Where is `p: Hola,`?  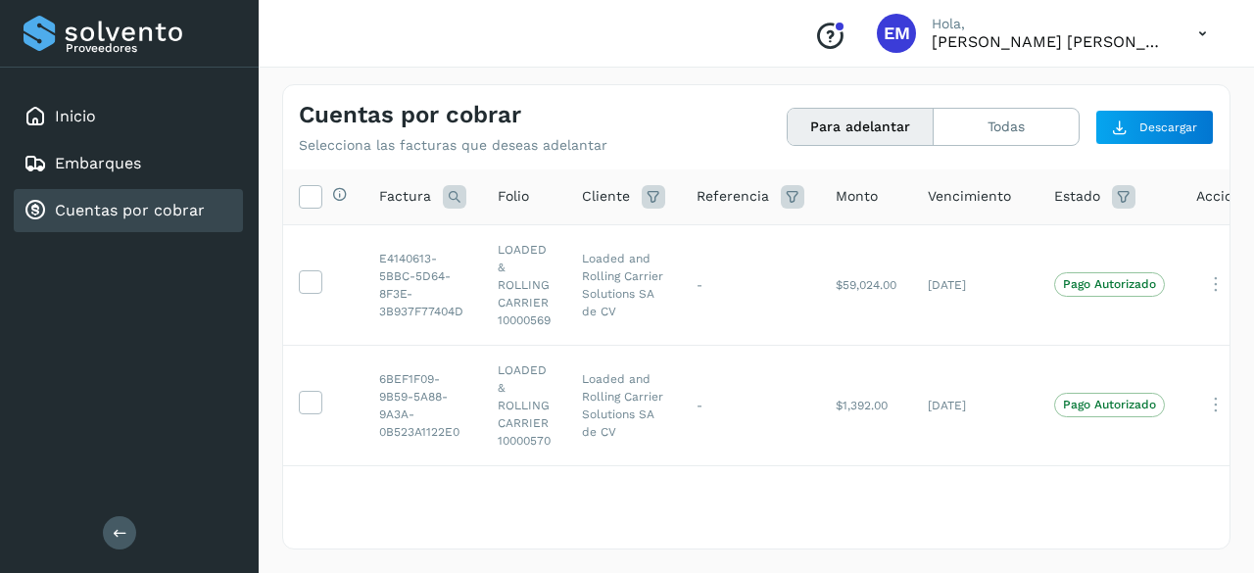 p: Hola, is located at coordinates (1049, 24).